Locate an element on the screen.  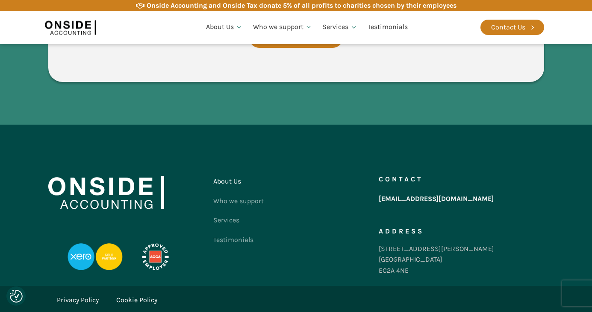
h5: Address is located at coordinates (401, 232).